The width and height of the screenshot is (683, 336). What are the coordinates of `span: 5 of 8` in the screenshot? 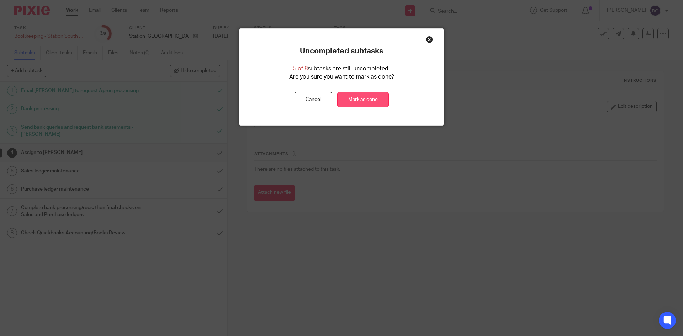 It's located at (300, 69).